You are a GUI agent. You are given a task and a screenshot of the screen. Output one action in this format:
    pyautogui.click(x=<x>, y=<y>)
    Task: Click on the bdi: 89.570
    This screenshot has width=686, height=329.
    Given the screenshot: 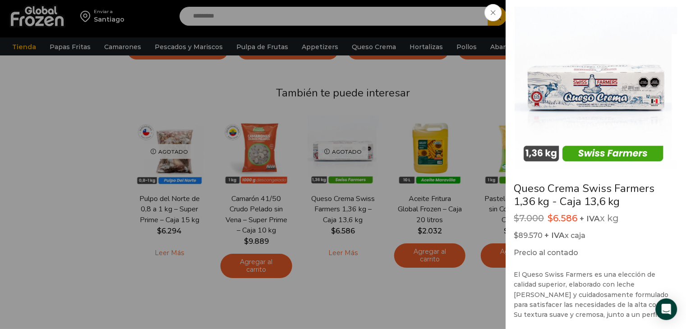 What is the action you would take?
    pyautogui.click(x=528, y=236)
    